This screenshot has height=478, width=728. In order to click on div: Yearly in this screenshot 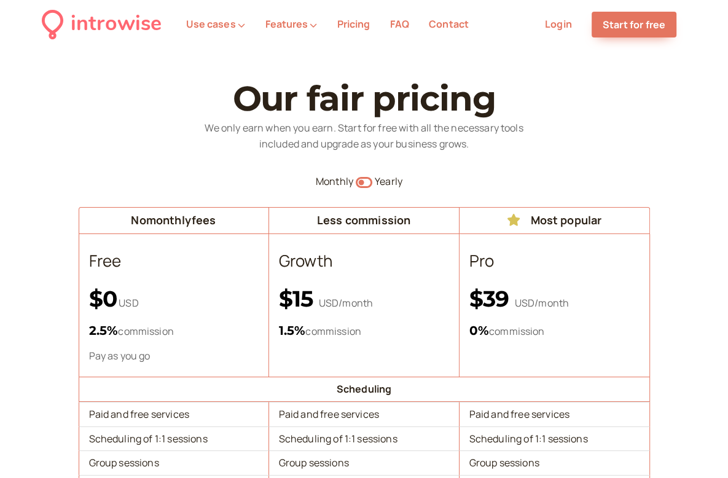, I will do `click(512, 182)`.